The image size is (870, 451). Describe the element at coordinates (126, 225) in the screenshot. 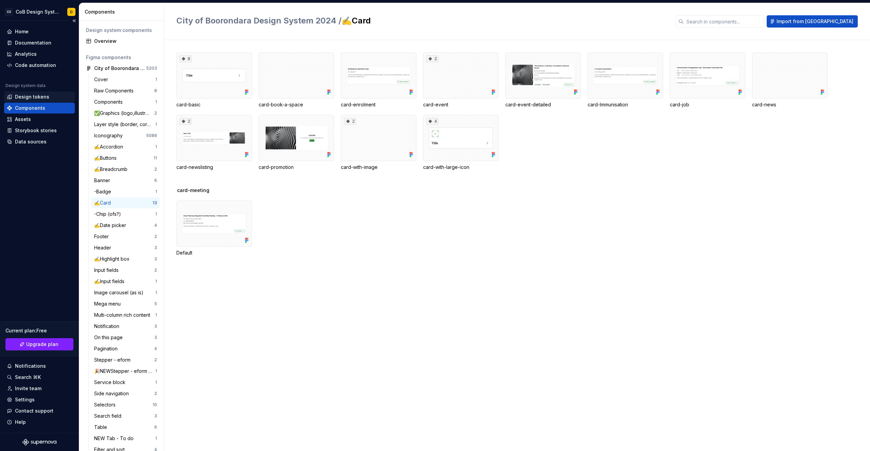

I see `a: ✍️Date picker4` at that location.